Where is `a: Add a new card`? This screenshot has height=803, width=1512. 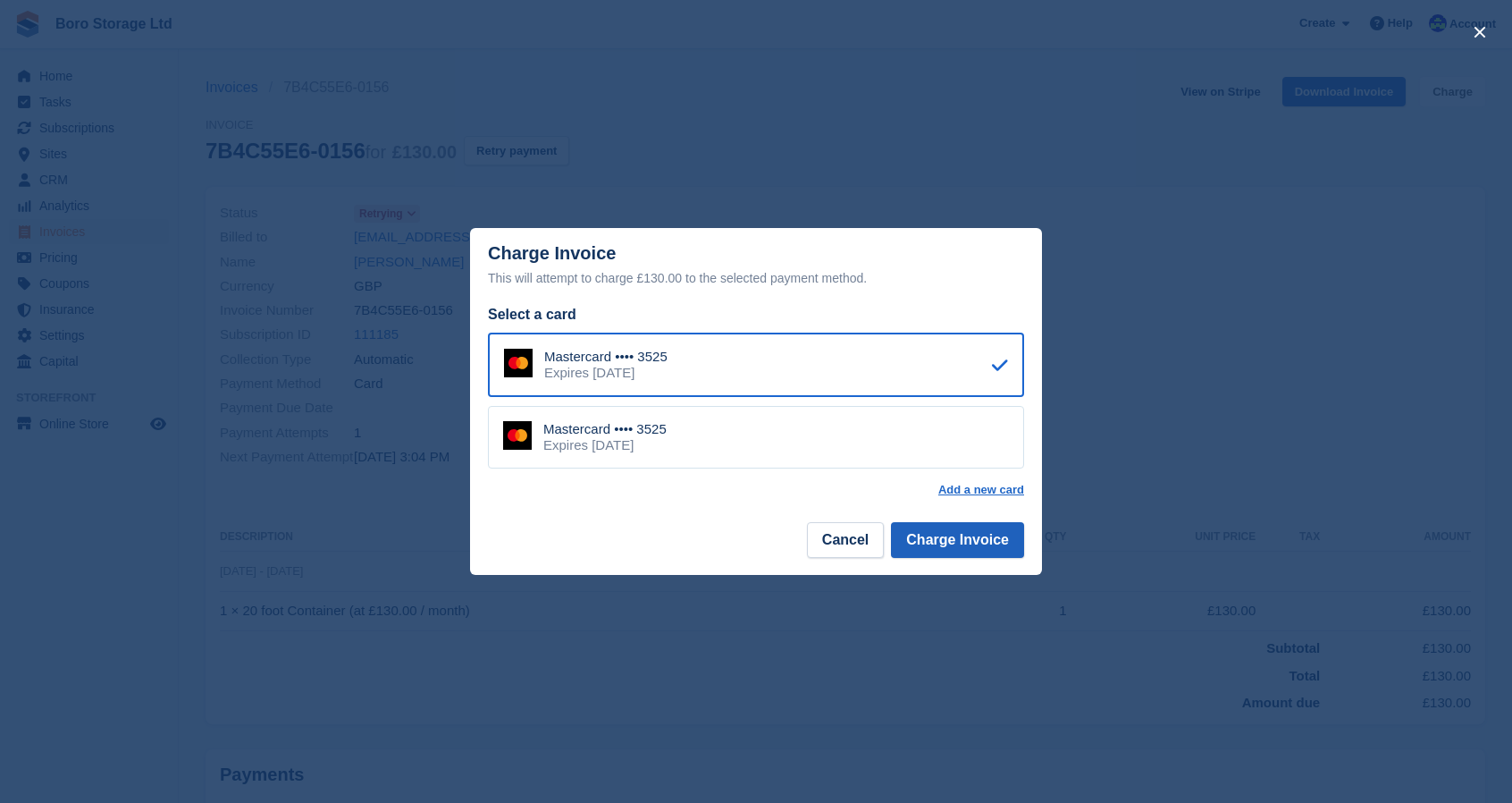 a: Add a new card is located at coordinates (981, 490).